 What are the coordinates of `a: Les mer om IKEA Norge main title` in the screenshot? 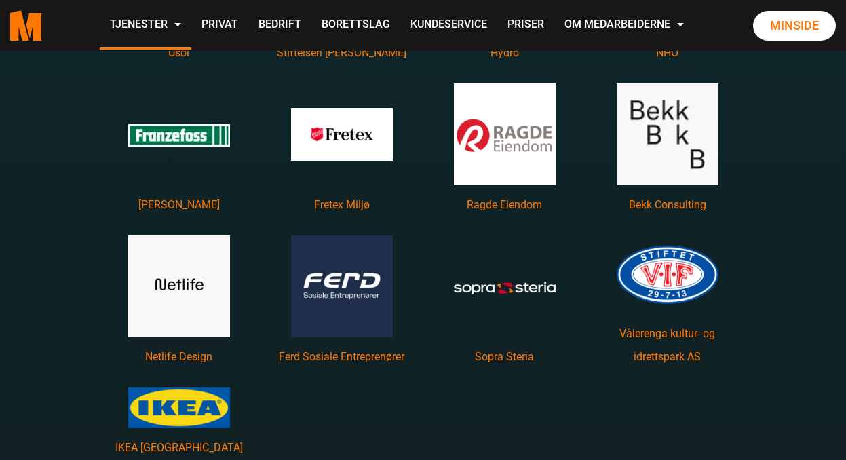 It's located at (179, 447).